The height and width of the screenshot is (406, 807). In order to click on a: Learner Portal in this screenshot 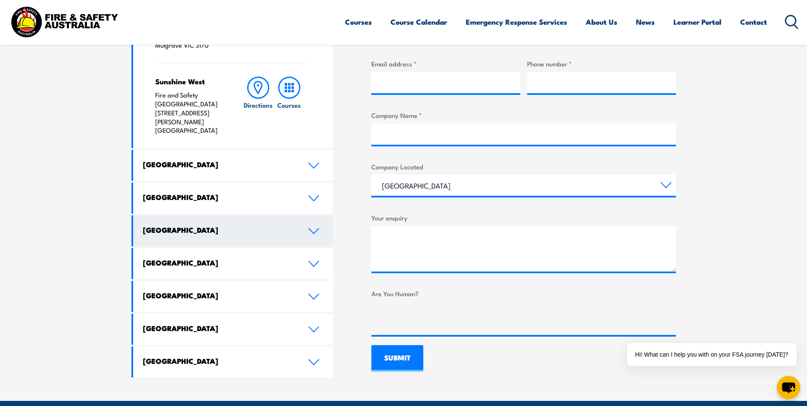, I will do `click(697, 22)`.